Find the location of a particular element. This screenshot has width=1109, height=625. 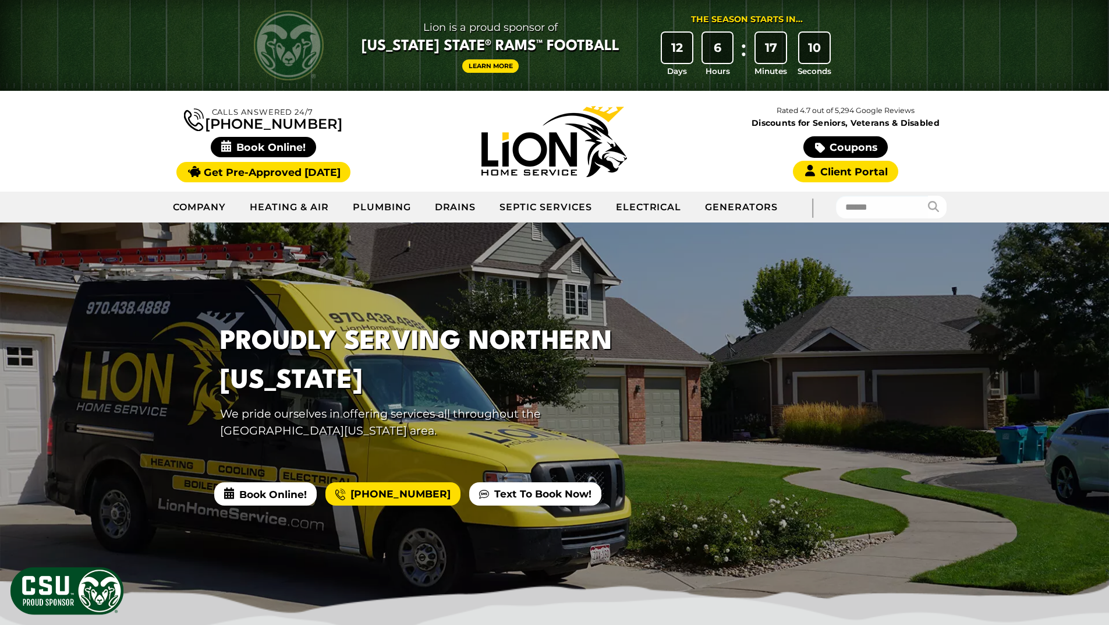

a: Client Portal is located at coordinates (845, 171).